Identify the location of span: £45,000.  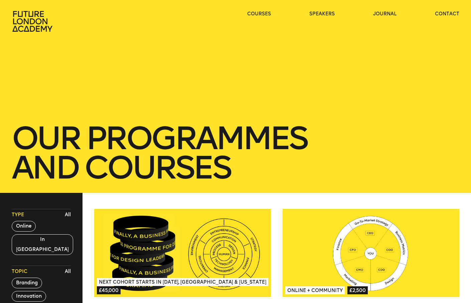
(109, 291).